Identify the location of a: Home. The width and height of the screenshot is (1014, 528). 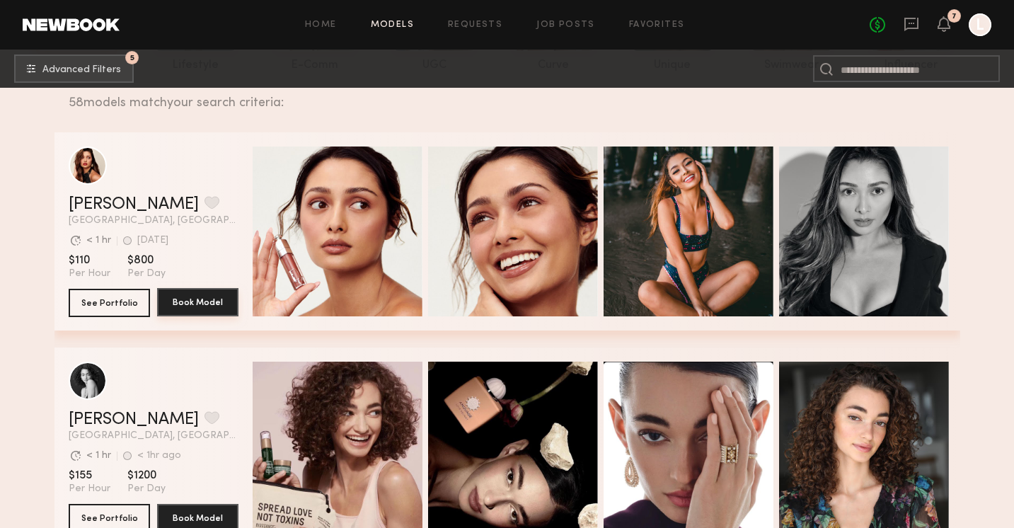
(321, 25).